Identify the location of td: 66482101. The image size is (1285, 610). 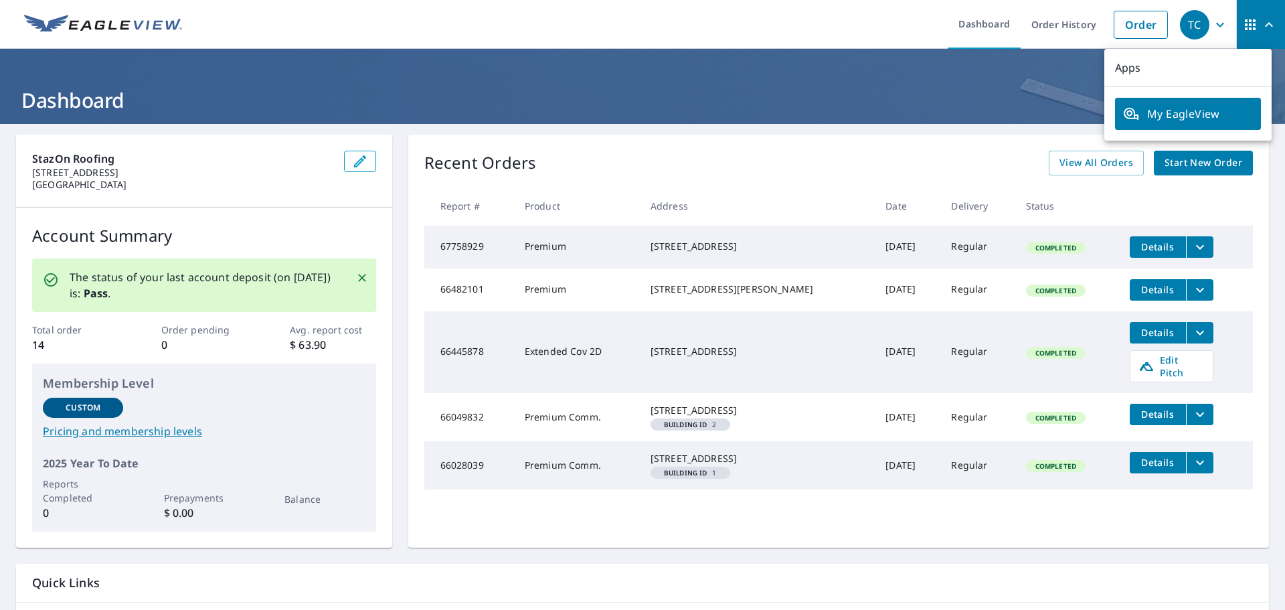
(469, 290).